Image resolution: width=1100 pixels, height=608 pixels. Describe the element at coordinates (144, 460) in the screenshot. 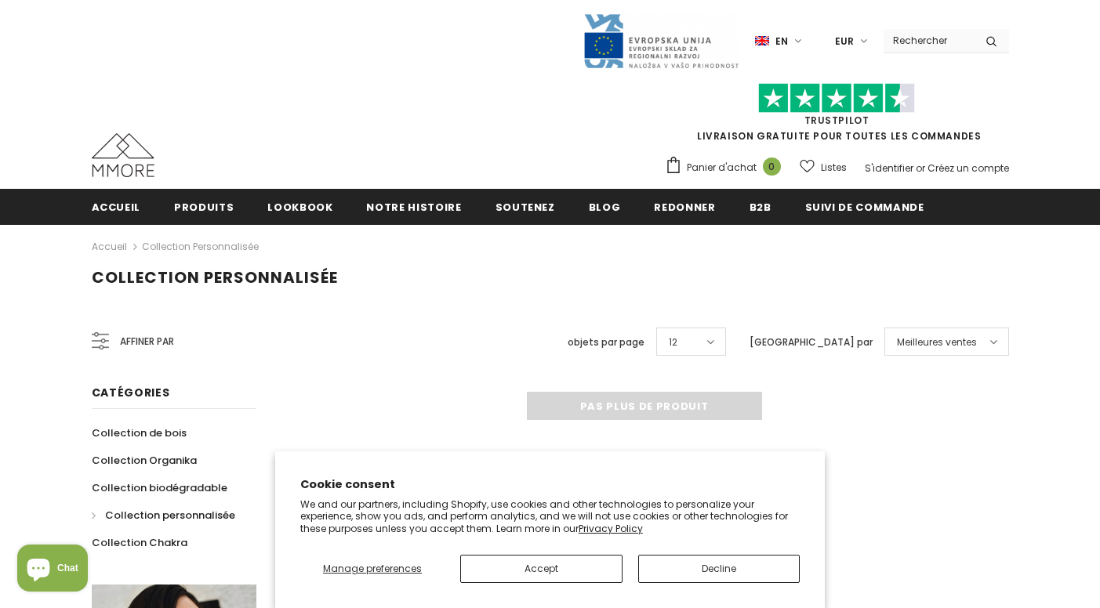

I see `a: Collection Organika` at that location.